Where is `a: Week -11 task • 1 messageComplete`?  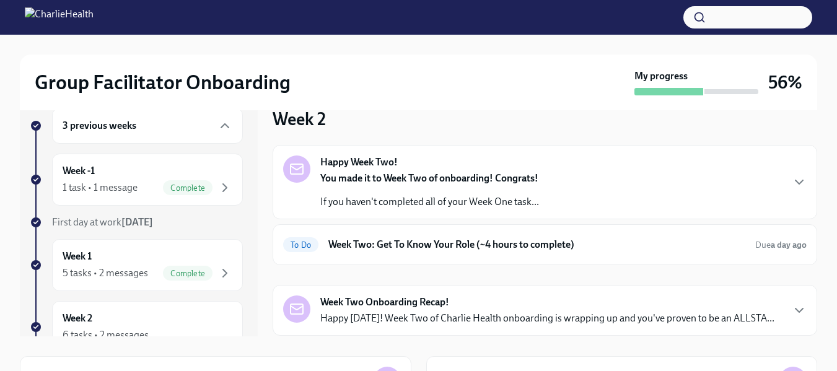 a: Week -11 task • 1 messageComplete is located at coordinates (136, 180).